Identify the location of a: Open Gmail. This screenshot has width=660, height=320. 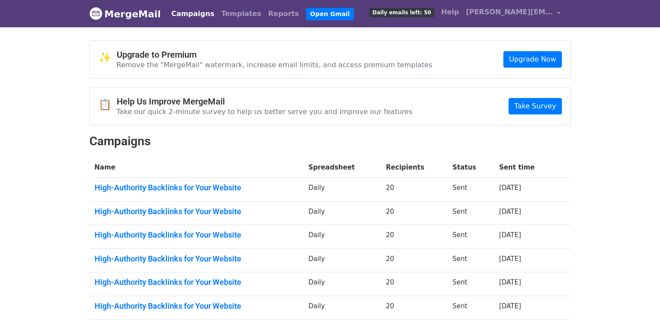
(330, 14).